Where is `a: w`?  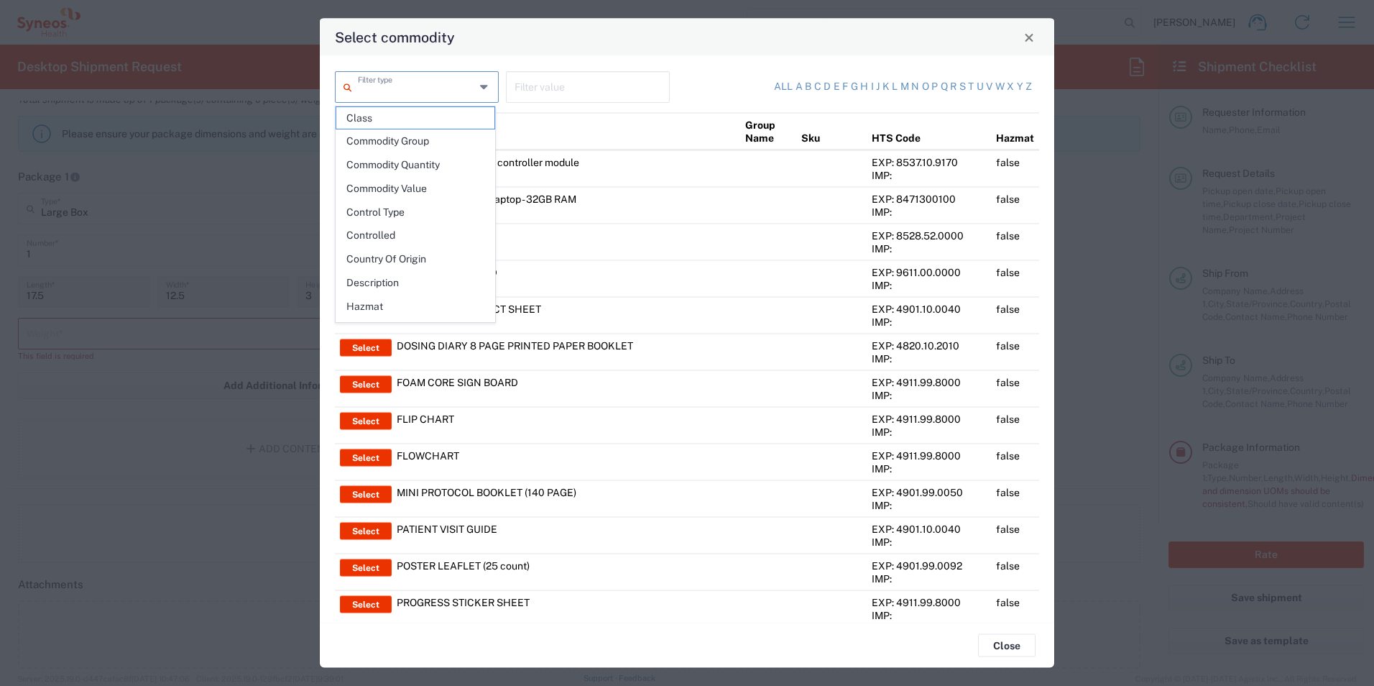
a: w is located at coordinates (1000, 87).